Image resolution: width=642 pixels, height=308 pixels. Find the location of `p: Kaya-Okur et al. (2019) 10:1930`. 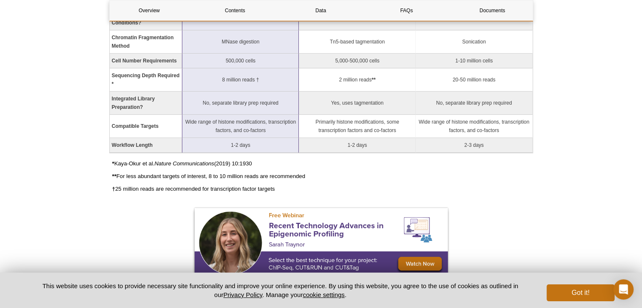

p: Kaya-Okur et al. (2019) 10:1930 is located at coordinates (322, 164).